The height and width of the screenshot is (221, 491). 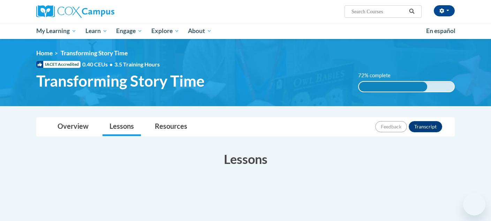 What do you see at coordinates (98, 65) in the screenshot?
I see `span: 0.40 CEUs` at bounding box center [98, 65].